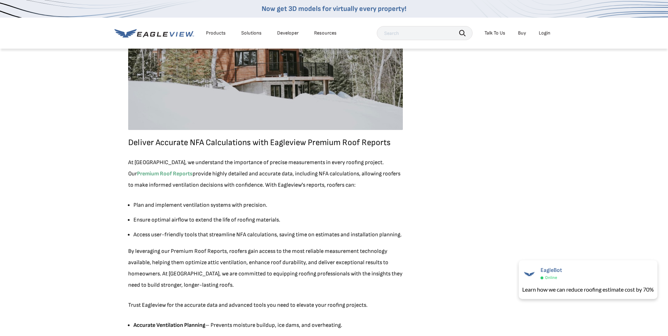  I want to click on li: Ensure optimal airflow to extend the life of roofing materials., so click(268, 220).